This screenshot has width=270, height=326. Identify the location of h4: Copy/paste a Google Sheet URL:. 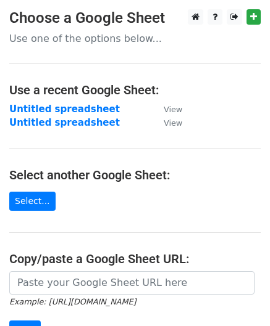
(134, 259).